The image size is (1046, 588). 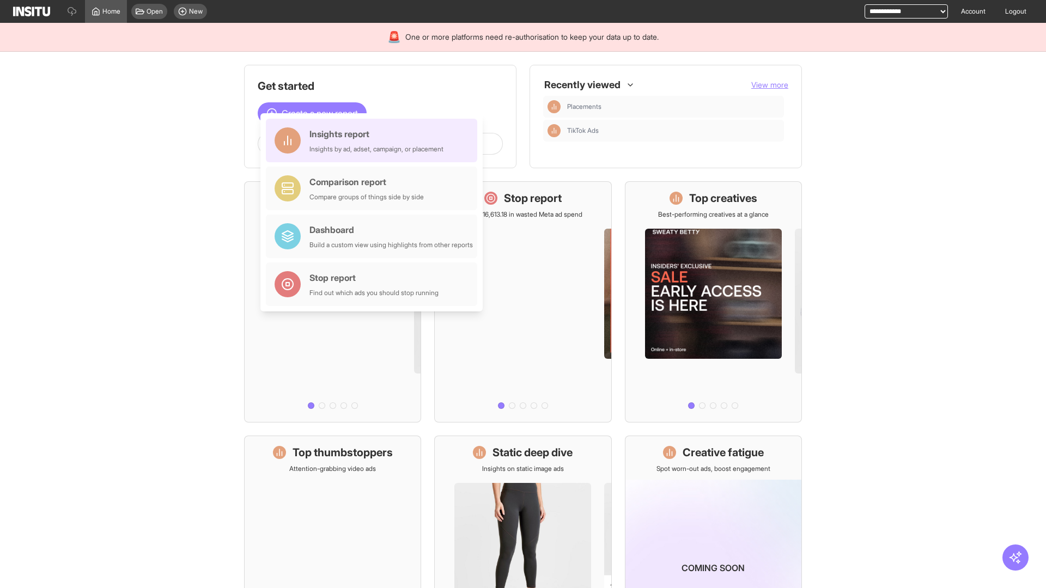 I want to click on div: Comparison report, so click(x=367, y=182).